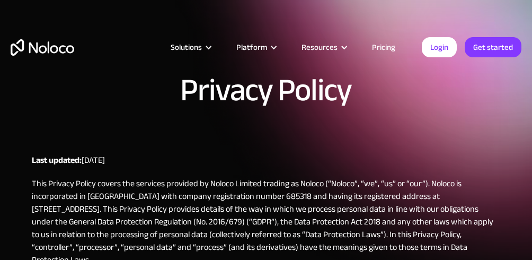 The height and width of the screenshot is (260, 532). I want to click on h1: Privacy Policy, so click(265, 90).